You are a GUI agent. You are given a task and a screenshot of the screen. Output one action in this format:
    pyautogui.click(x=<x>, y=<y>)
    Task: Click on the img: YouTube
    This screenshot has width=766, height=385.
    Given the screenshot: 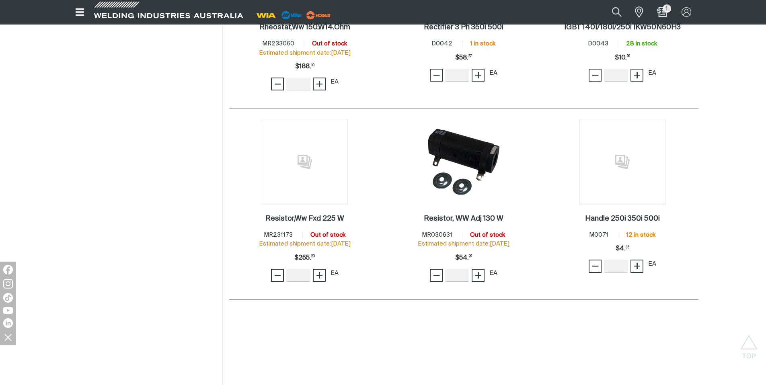 What is the action you would take?
    pyautogui.click(x=8, y=310)
    